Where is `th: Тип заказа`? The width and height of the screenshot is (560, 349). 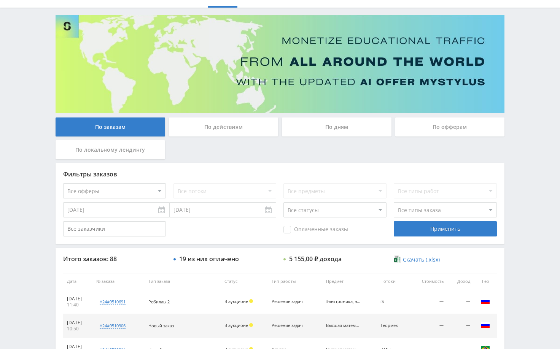
th: Тип заказа is located at coordinates (182, 281).